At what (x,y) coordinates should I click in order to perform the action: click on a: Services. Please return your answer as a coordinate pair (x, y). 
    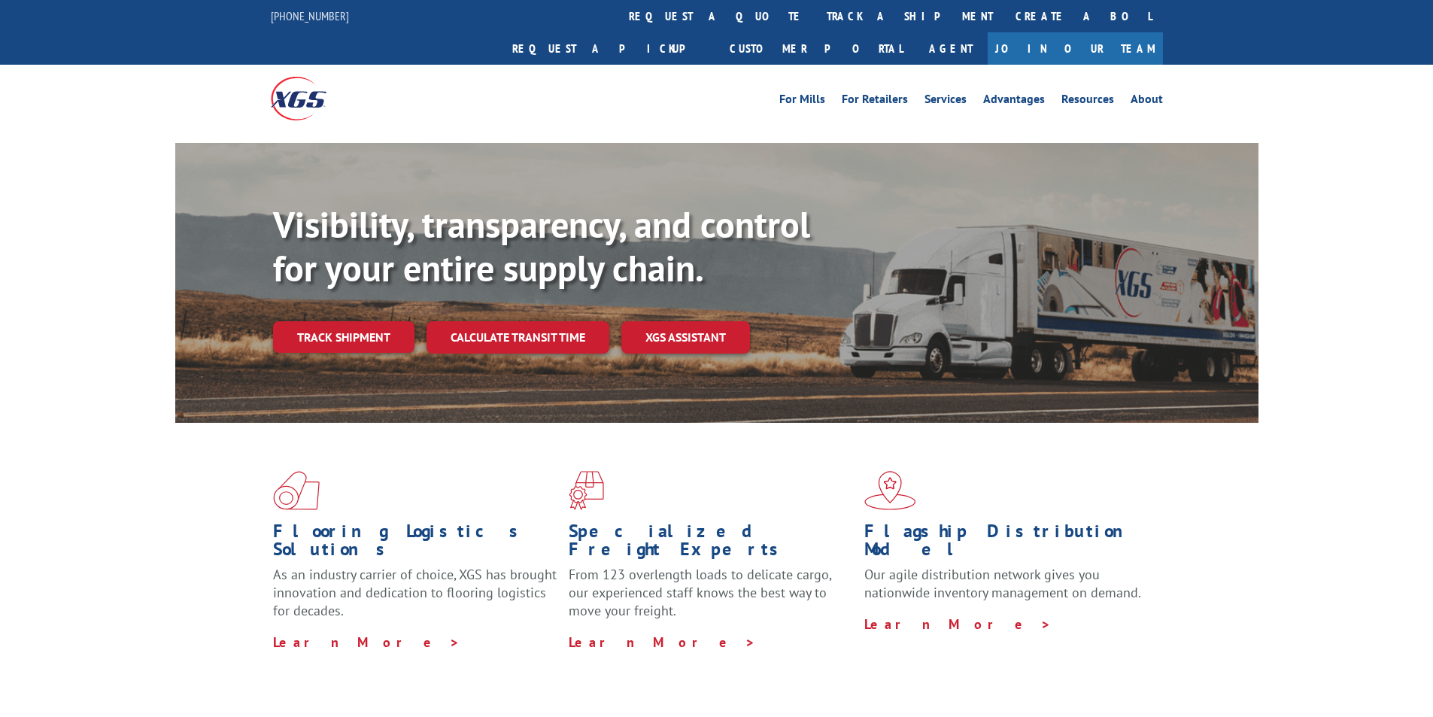
    Looking at the image, I should click on (945, 102).